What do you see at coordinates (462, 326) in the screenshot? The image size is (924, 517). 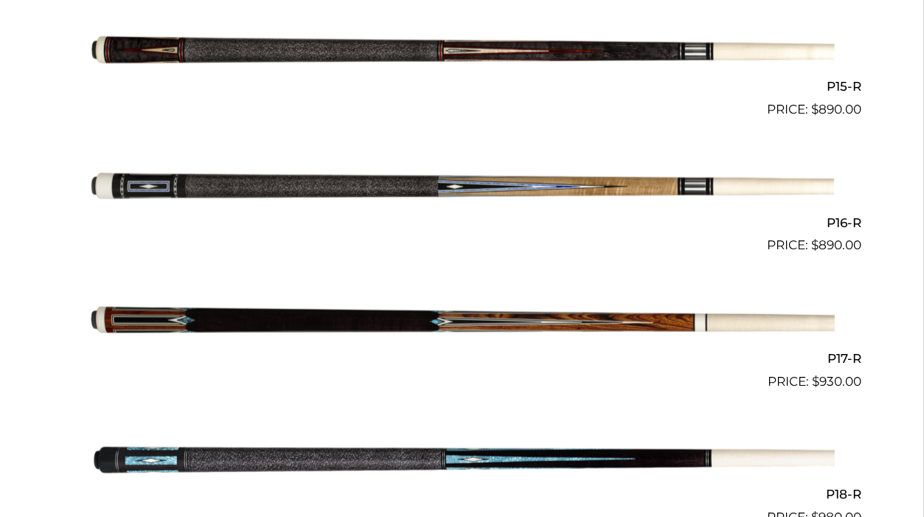 I see `a: P17-R $930.00` at bounding box center [462, 326].